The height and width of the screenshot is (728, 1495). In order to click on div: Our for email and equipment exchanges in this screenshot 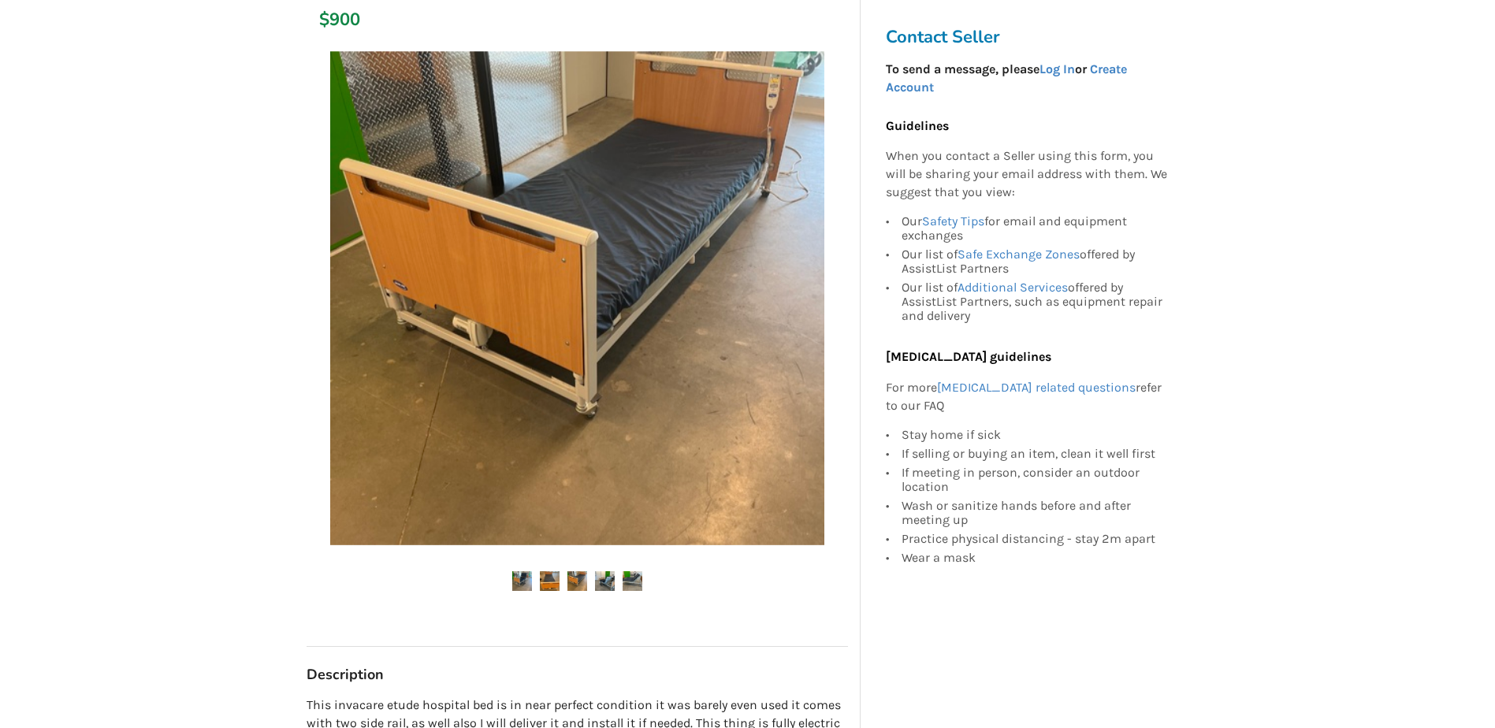, I will do `click(1035, 229)`.